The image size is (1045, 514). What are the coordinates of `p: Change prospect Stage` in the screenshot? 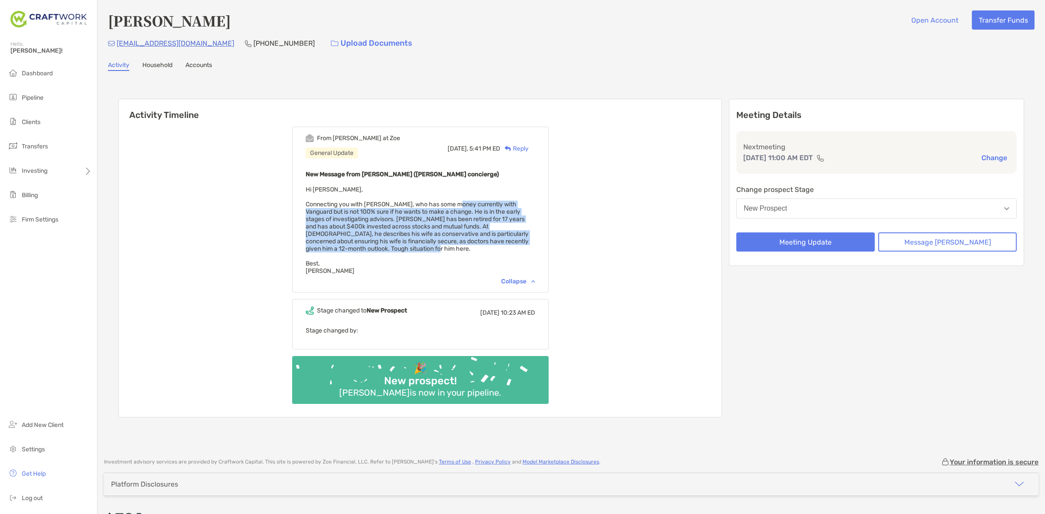 It's located at (877, 189).